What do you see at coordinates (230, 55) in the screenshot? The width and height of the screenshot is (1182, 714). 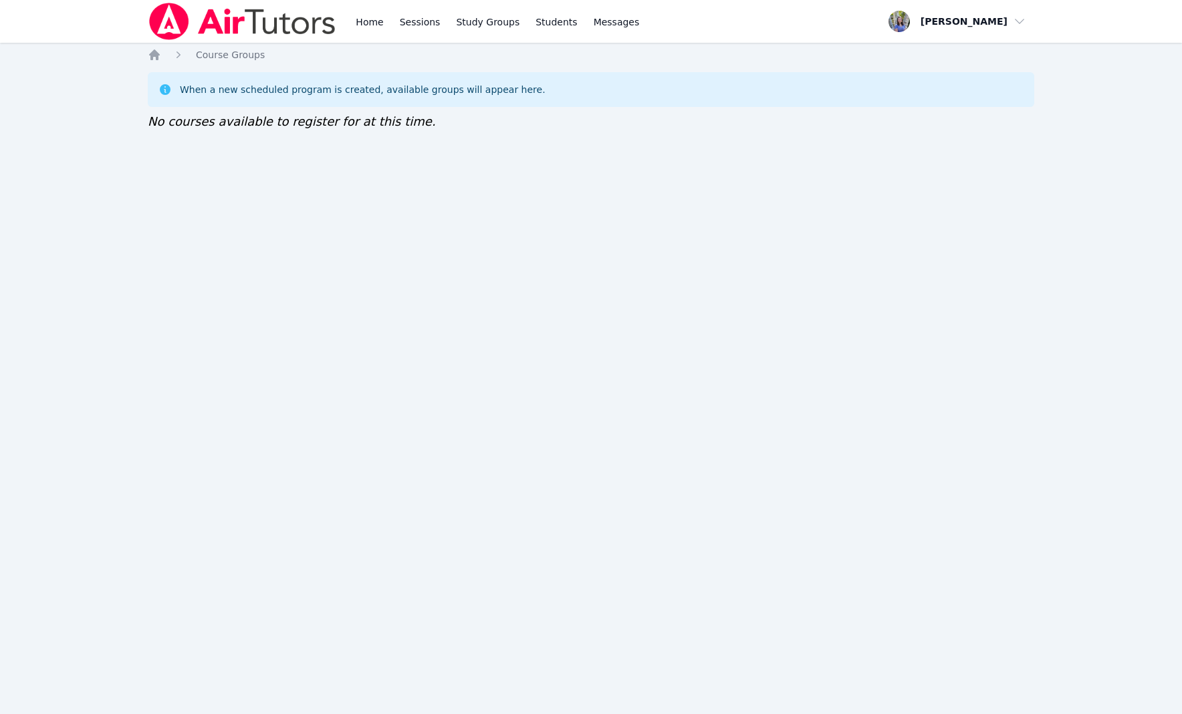 I see `a: Course Groups` at bounding box center [230, 55].